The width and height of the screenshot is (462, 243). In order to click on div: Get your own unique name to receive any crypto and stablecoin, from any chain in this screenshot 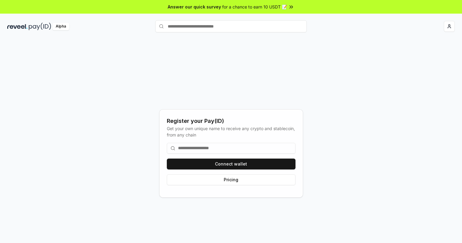, I will do `click(231, 132)`.